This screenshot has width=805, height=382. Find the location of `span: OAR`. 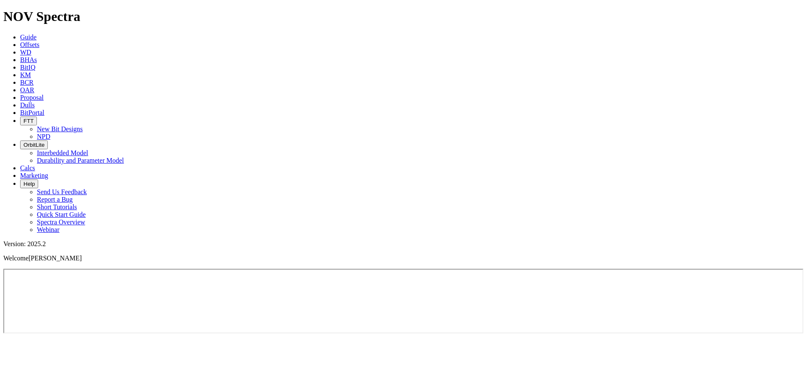

span: OAR is located at coordinates (27, 90).